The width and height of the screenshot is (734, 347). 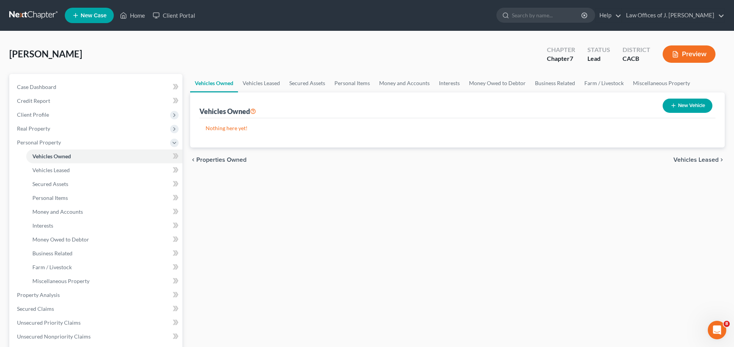 What do you see at coordinates (61, 239) in the screenshot?
I see `span: Money Owed to Debtor` at bounding box center [61, 239].